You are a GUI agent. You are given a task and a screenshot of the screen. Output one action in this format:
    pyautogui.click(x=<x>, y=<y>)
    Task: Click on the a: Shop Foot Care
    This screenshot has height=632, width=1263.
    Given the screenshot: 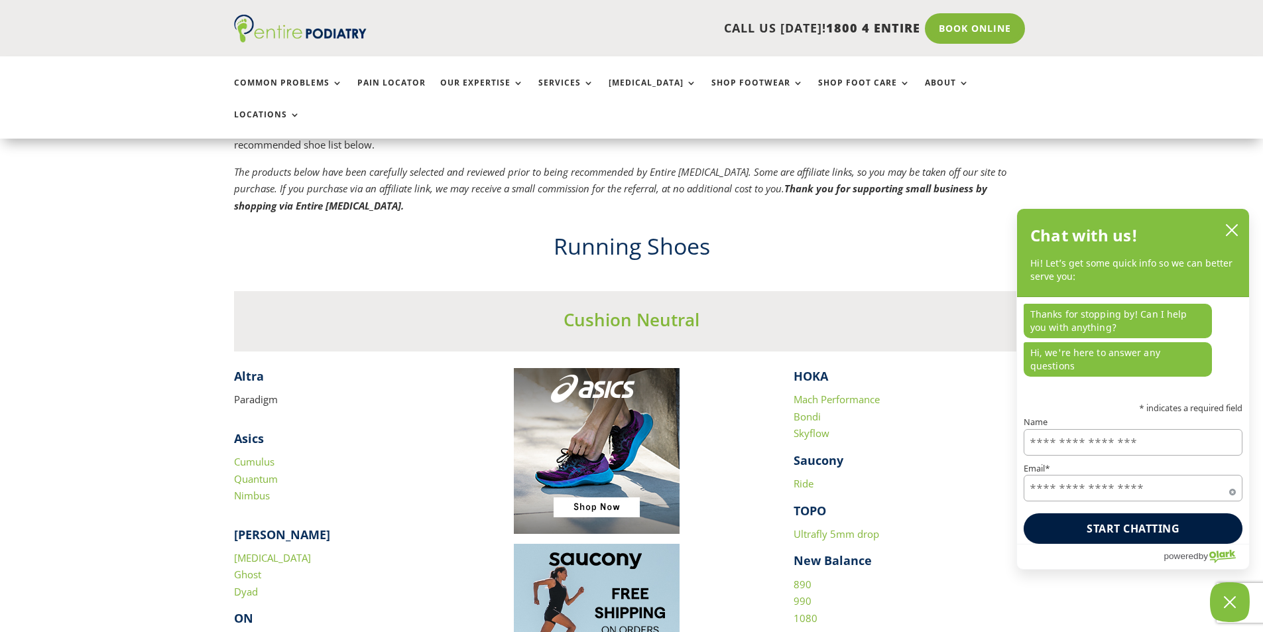 What is the action you would take?
    pyautogui.click(x=864, y=92)
    